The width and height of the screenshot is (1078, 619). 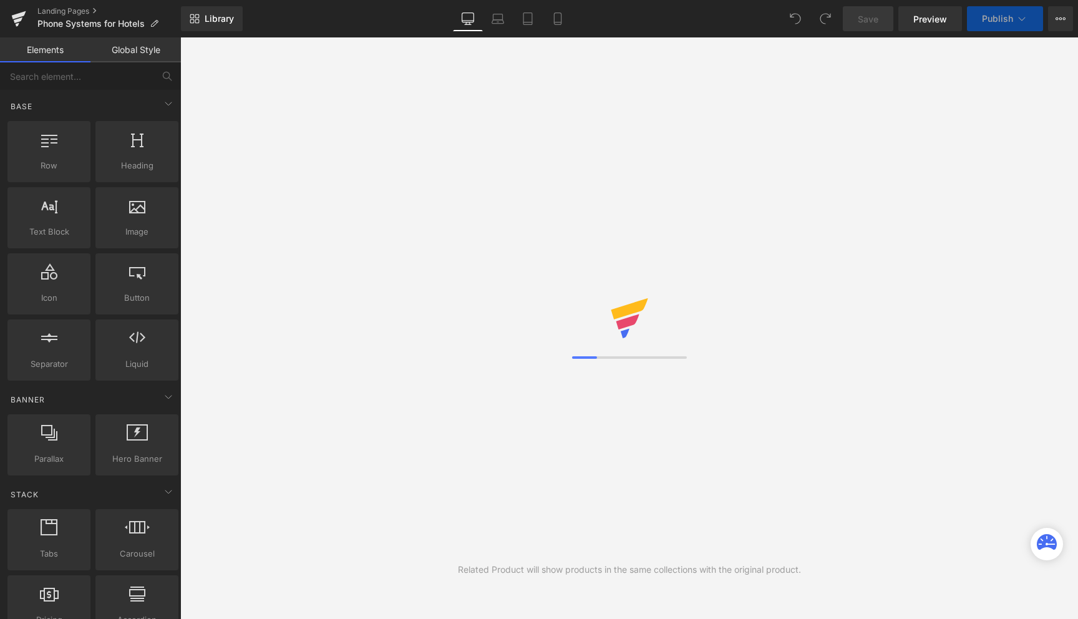 I want to click on span: Liquid, so click(x=137, y=364).